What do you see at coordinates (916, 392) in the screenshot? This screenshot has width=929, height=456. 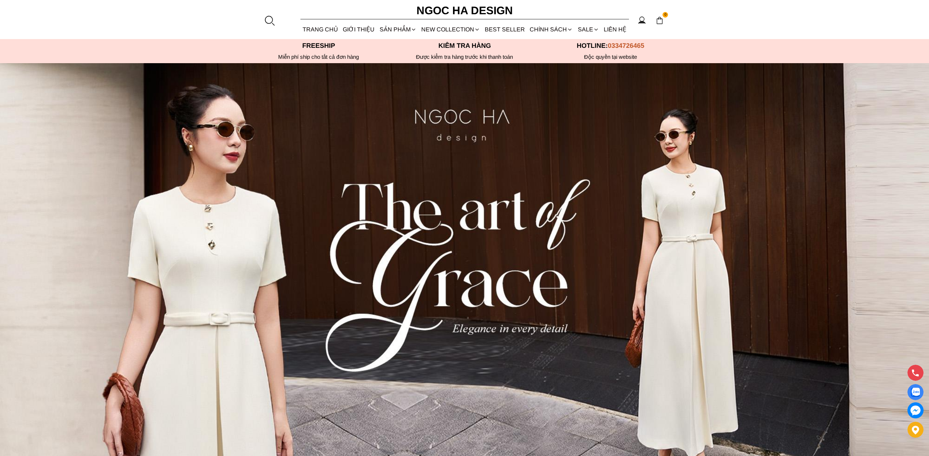 I see `img: Display image` at bounding box center [916, 392].